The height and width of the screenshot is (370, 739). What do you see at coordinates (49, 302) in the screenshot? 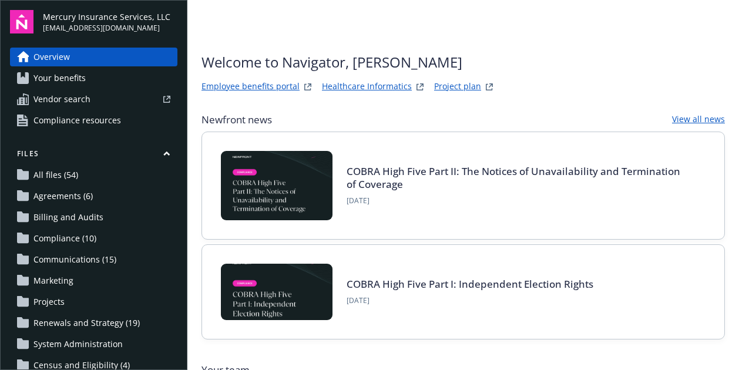
I see `span: Projects` at bounding box center [49, 302].